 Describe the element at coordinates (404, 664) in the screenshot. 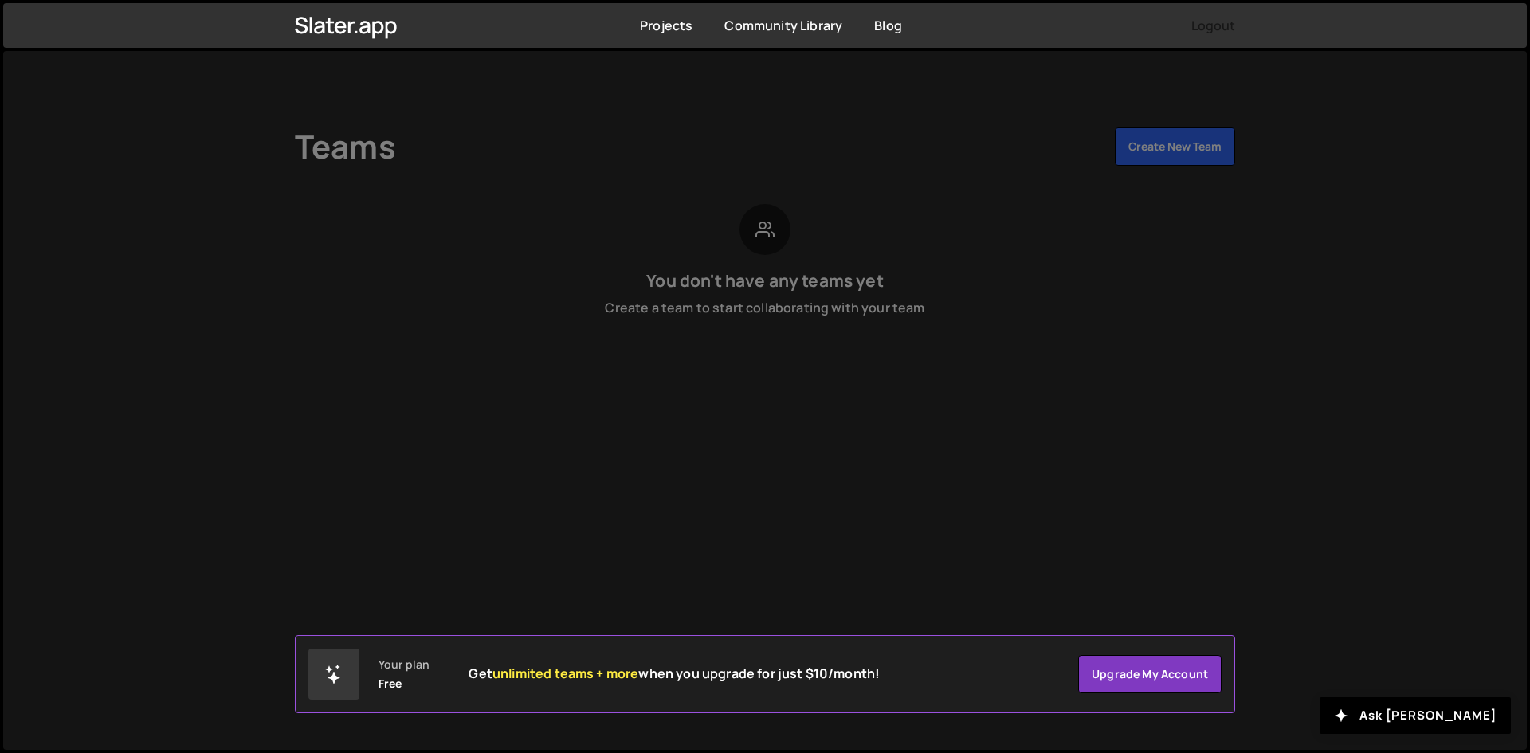

I see `div: Your plan` at that location.